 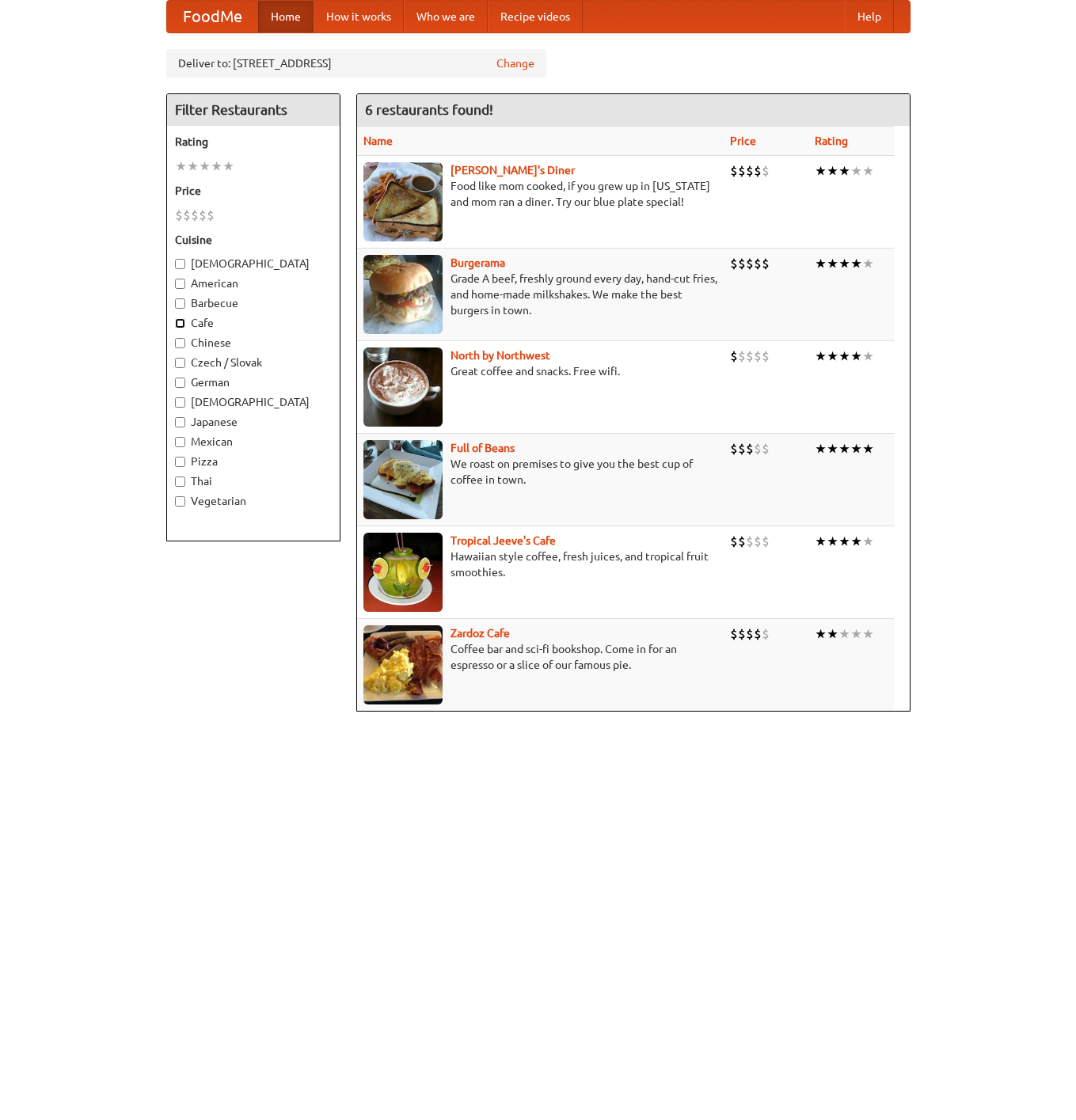 I want to click on label: Vegetarian, so click(x=254, y=501).